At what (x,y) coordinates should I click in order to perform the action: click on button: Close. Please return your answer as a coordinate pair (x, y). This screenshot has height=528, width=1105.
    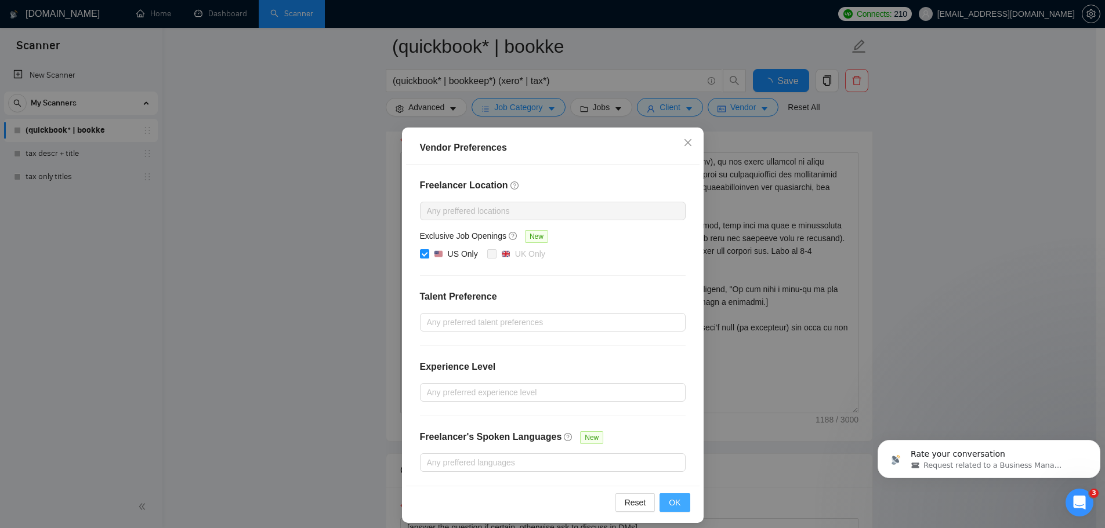
    Looking at the image, I should click on (688, 143).